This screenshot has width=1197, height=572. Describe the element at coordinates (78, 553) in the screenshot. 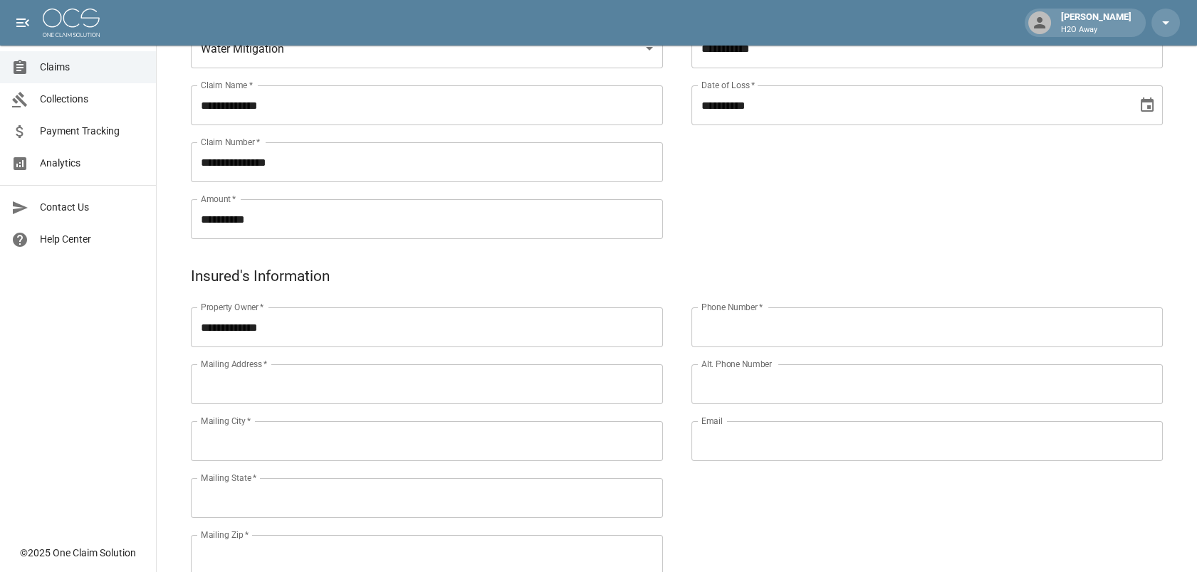

I see `div: © 2025 One Claim Solution` at that location.